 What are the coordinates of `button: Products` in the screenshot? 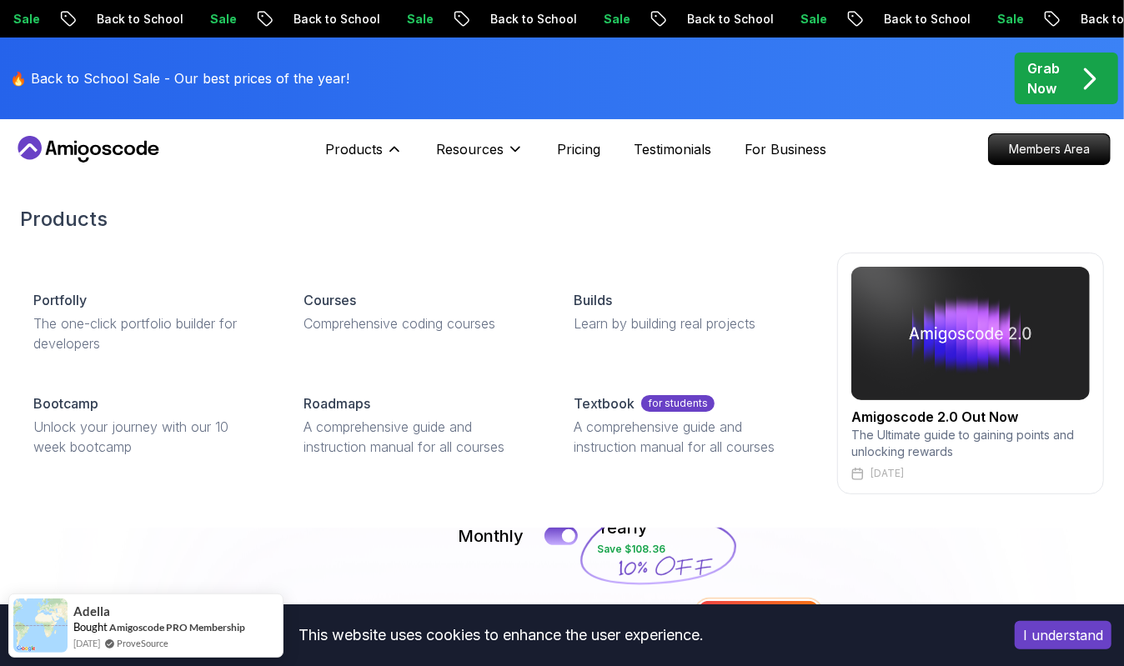 It's located at (363, 156).